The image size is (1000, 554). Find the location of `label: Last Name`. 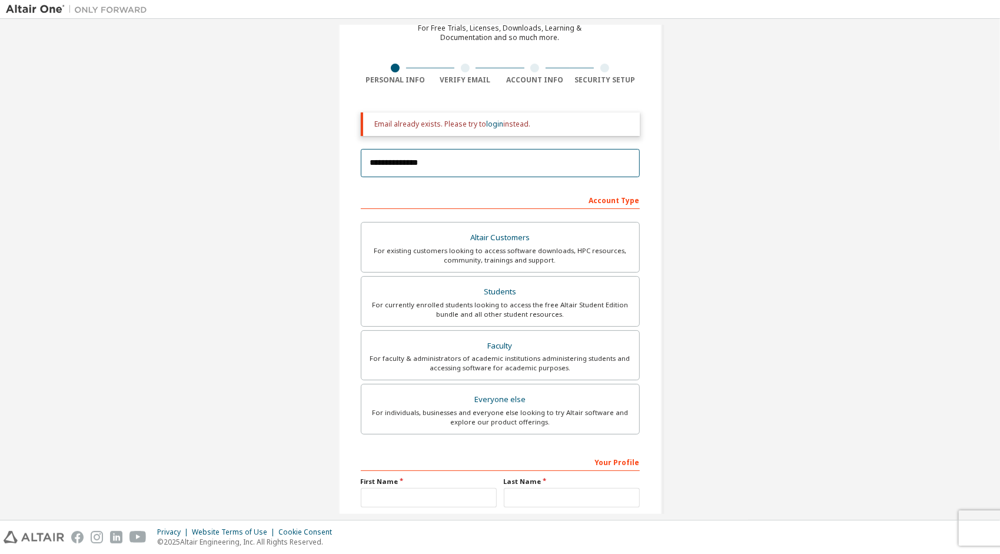

label: Last Name is located at coordinates (572, 482).